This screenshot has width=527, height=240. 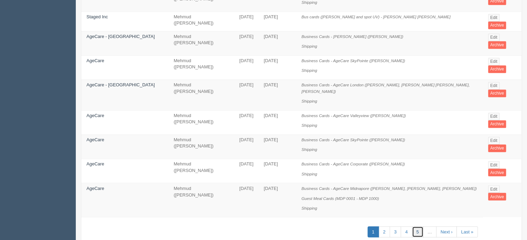 I want to click on a: Next ›, so click(x=447, y=231).